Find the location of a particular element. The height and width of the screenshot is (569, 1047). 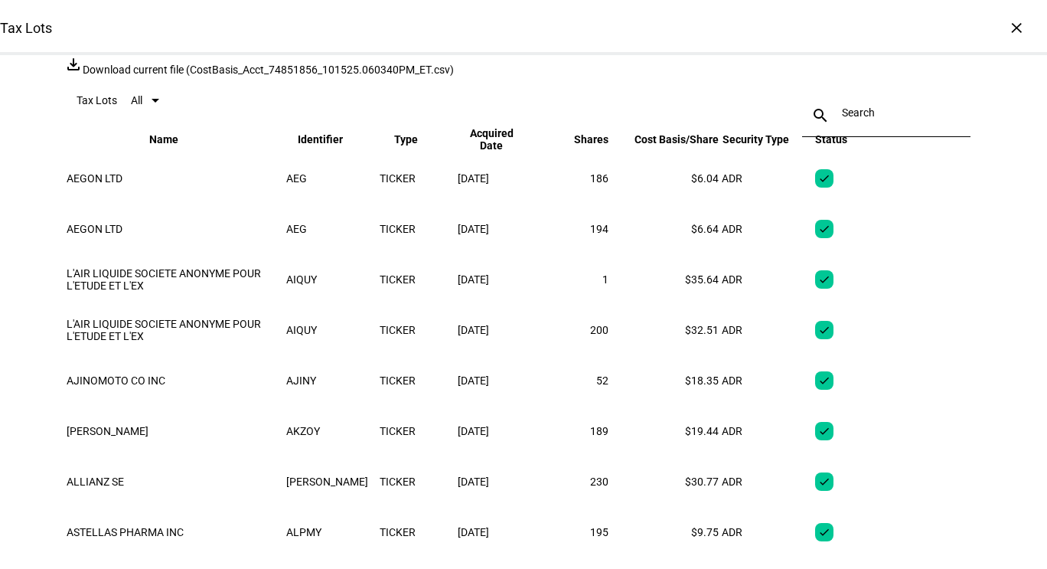

div: ASTELLAS PHARMA INC is located at coordinates (174, 532).